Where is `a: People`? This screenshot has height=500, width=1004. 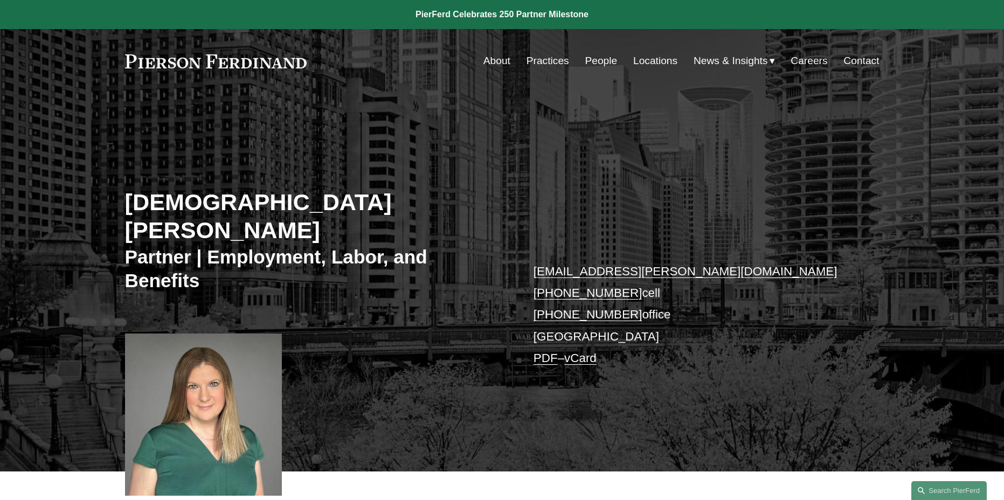 a: People is located at coordinates (601, 61).